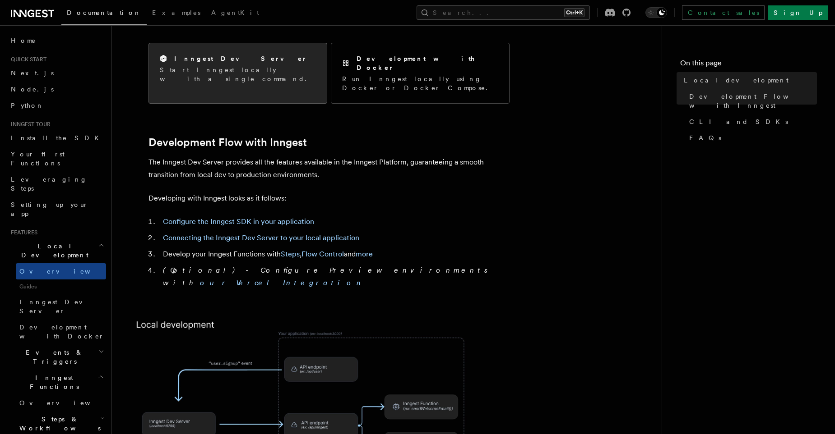 The width and height of the screenshot is (835, 434). I want to click on a: Your first Functions, so click(56, 159).